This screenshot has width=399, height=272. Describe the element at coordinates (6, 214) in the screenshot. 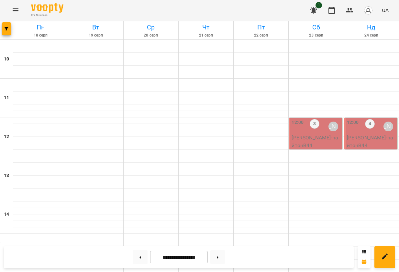

I see `h6: 14` at that location.